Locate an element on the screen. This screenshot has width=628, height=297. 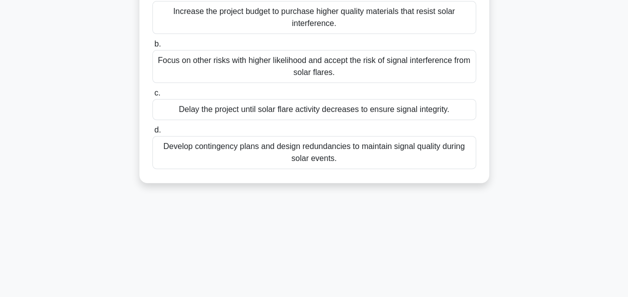
div: Delay the project until solar flare activity decreases to ensure signal integrity. is located at coordinates (314, 109).